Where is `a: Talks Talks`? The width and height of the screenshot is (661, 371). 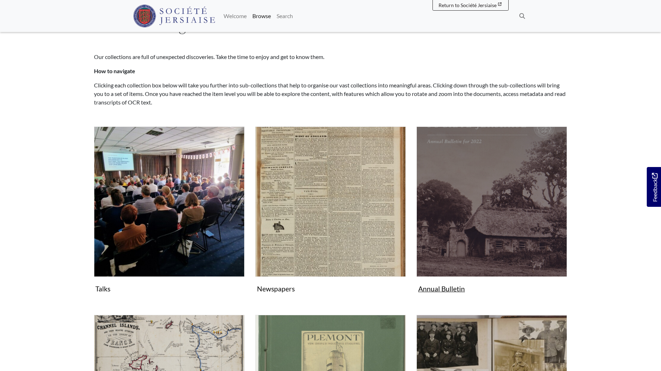 a: Talks Talks is located at coordinates (169, 211).